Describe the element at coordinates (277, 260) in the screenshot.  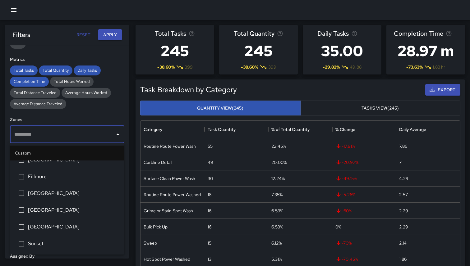
I see `div: 5.31%` at that location.